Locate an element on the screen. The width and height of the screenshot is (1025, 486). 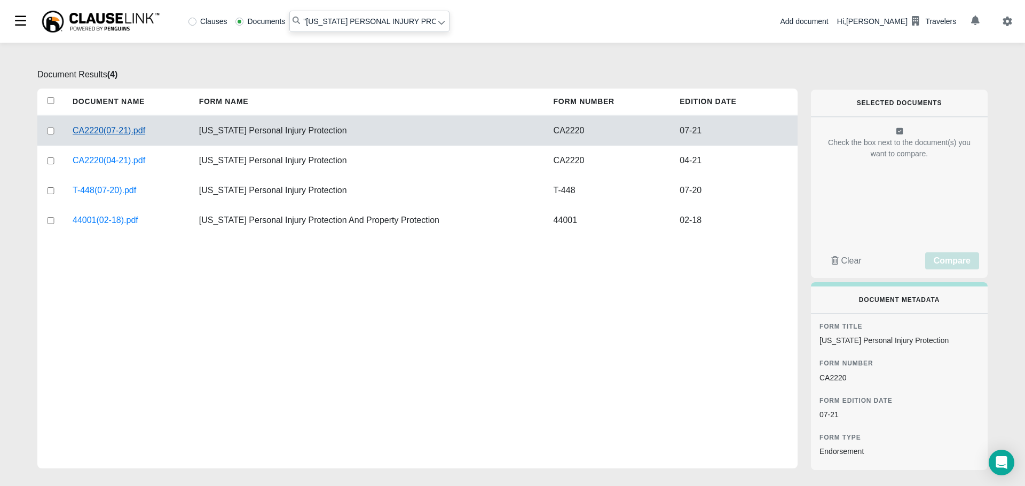
span: Clear is located at coordinates (851, 260).